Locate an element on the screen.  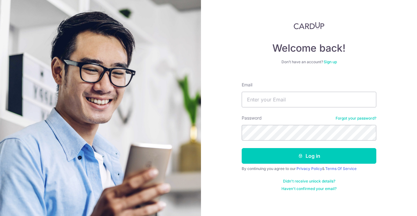
label: Email is located at coordinates (247, 85).